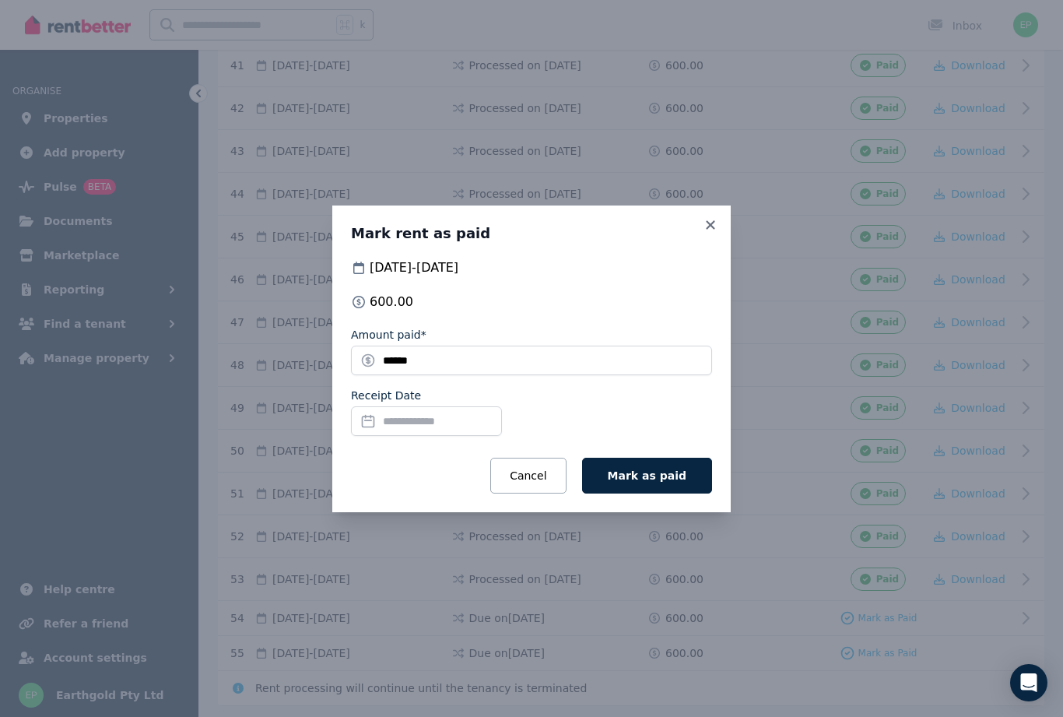 The image size is (1063, 717). I want to click on div: Open Intercom Messenger, so click(1029, 683).